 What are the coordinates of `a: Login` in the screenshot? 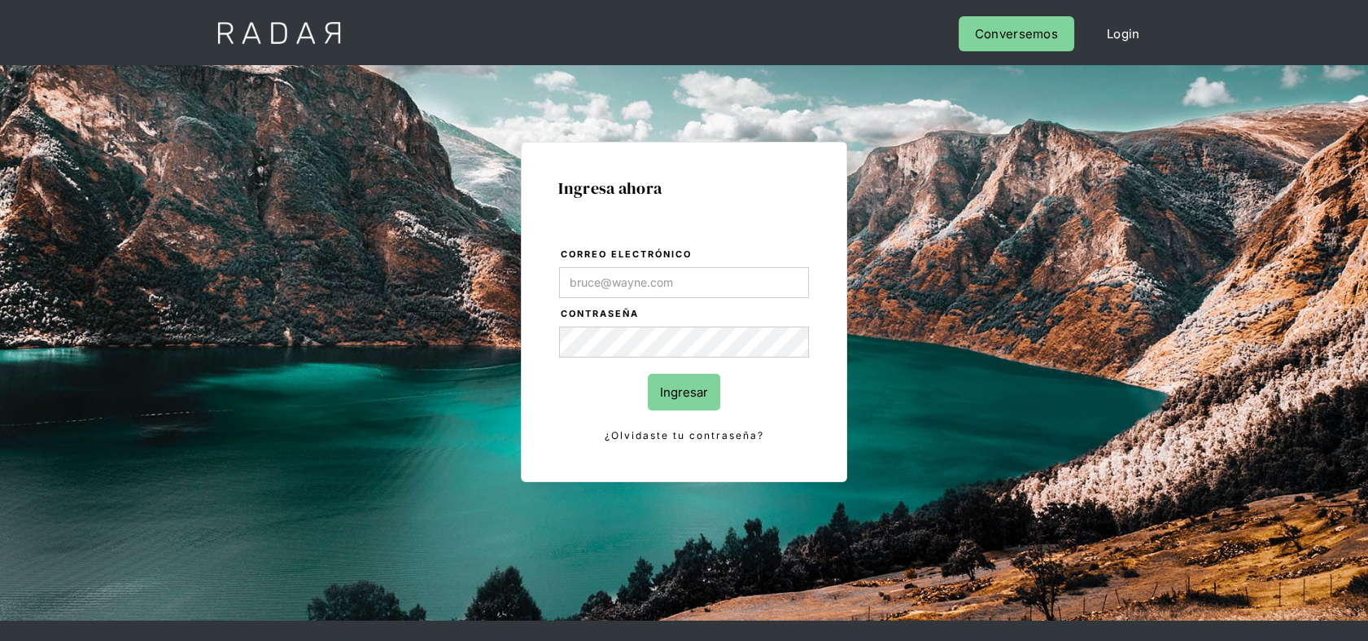 It's located at (1123, 33).